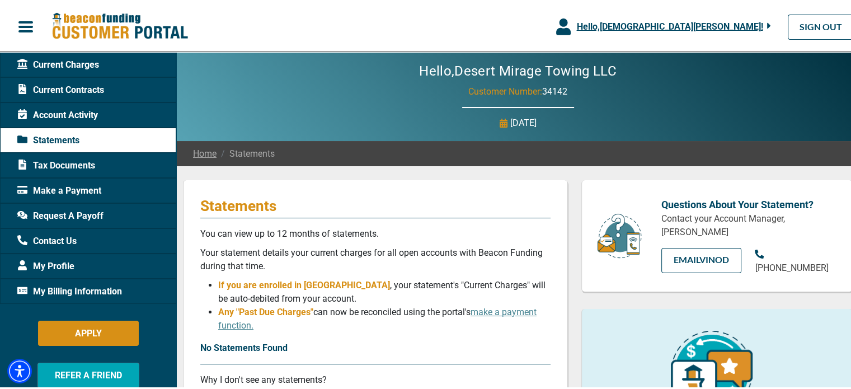  I want to click on span: My Billing Information, so click(69, 290).